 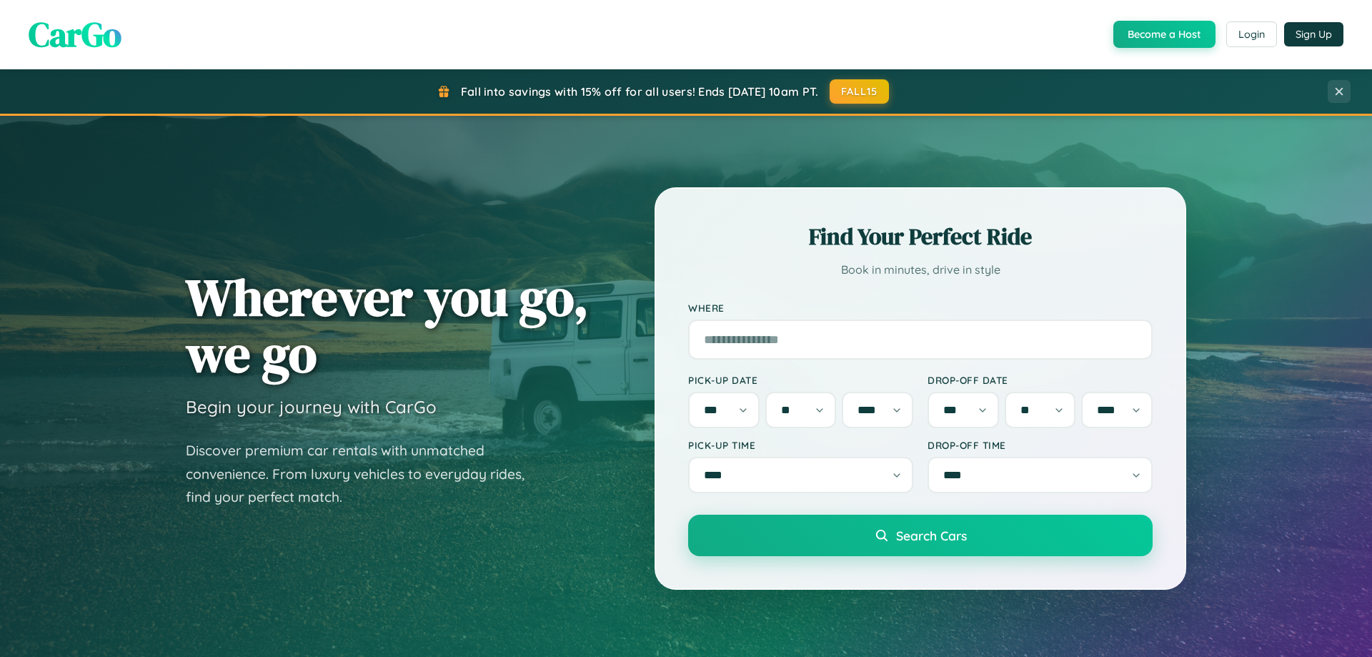 What do you see at coordinates (800, 379) in the screenshot?
I see `label: Pick-up Date` at bounding box center [800, 379].